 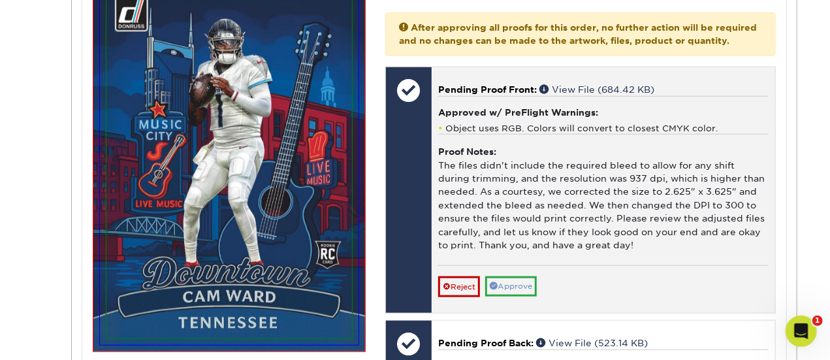 I want to click on h4: Approved w/ PreFlight Warnings:, so click(x=603, y=112).